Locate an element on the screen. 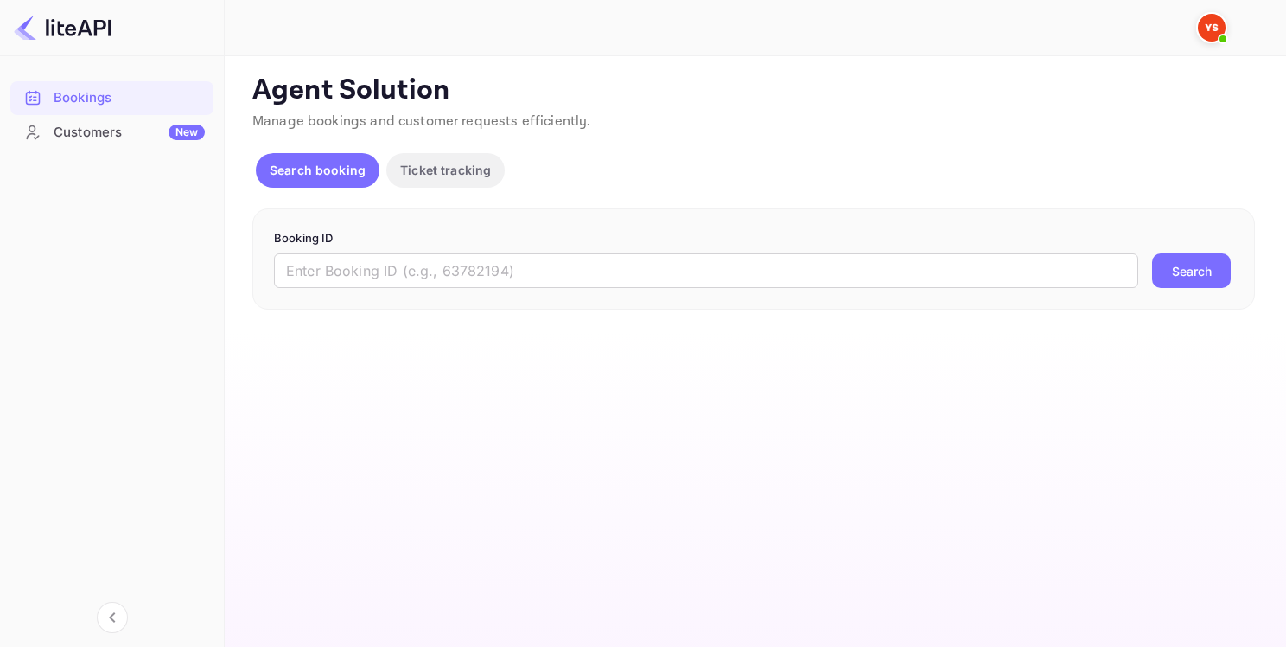 The height and width of the screenshot is (647, 1286). input: Enter Booking ID (e.g., 63782194) is located at coordinates (706, 271).